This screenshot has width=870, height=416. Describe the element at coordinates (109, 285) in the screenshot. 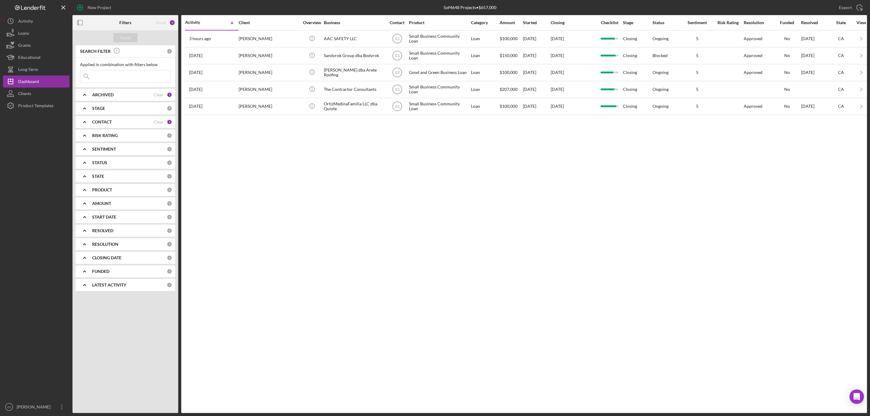

I see `b: LATEST ACTIVITY` at that location.